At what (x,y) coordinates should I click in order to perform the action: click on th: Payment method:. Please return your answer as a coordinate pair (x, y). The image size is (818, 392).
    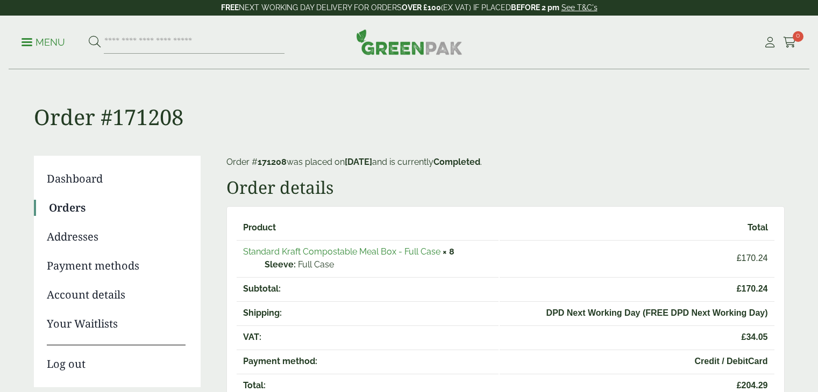
    Looking at the image, I should click on (368, 361).